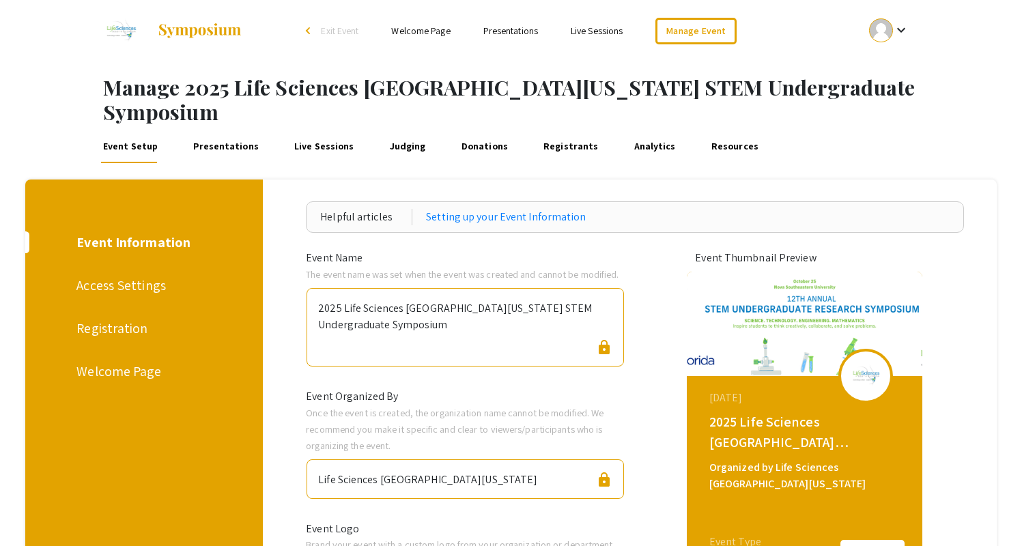 This screenshot has height=546, width=1022. Describe the element at coordinates (171, 31) in the screenshot. I see `a: 2025 Life Sciences South Florida STEM Undergraduate Symposium` at that location.